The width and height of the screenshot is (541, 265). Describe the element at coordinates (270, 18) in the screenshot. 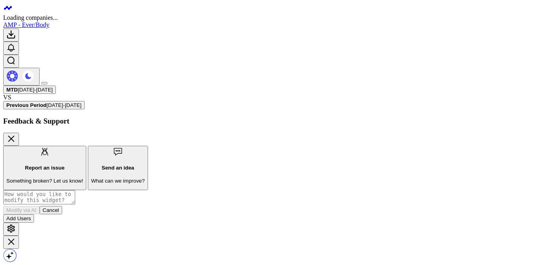

I see `div: Loading companies...` at that location.